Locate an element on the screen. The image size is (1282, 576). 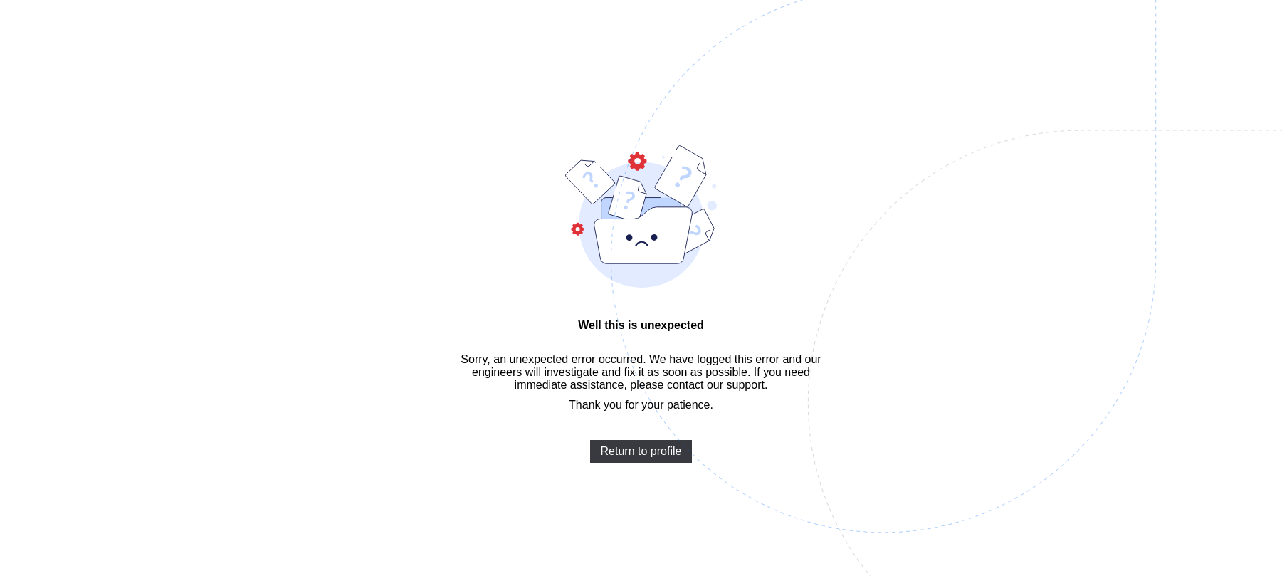
span: Return to profile is located at coordinates (641, 451).